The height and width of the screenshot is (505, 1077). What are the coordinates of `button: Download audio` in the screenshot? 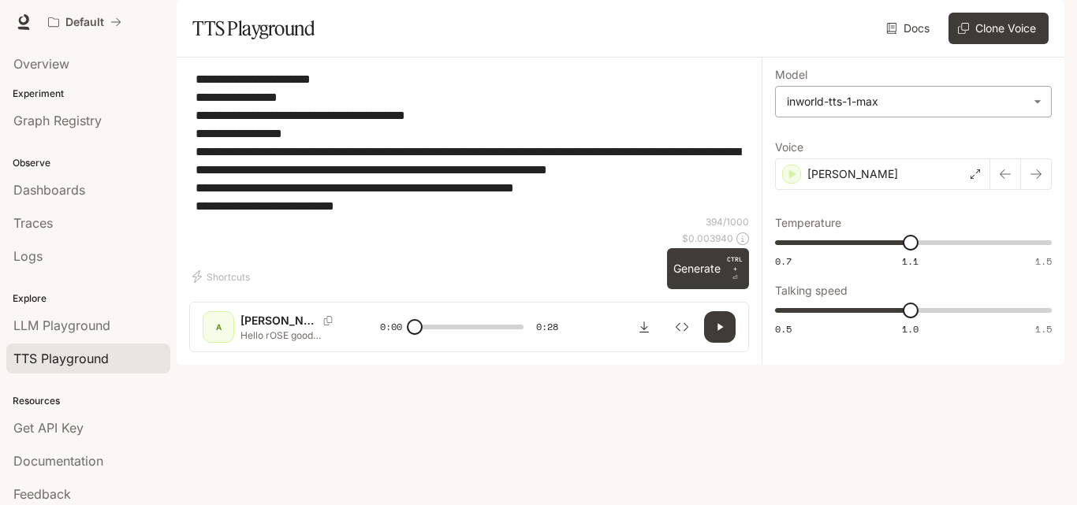 It's located at (644, 327).